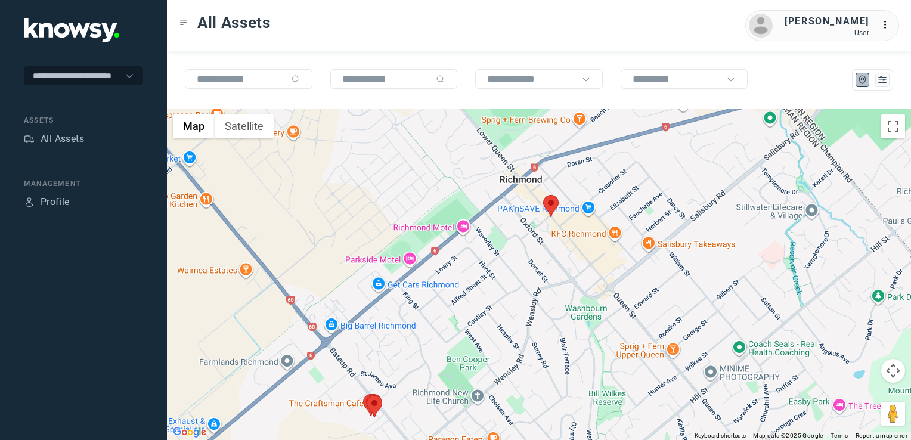  Describe the element at coordinates (893, 126) in the screenshot. I see `button: Toggle fullscreen view` at that location.